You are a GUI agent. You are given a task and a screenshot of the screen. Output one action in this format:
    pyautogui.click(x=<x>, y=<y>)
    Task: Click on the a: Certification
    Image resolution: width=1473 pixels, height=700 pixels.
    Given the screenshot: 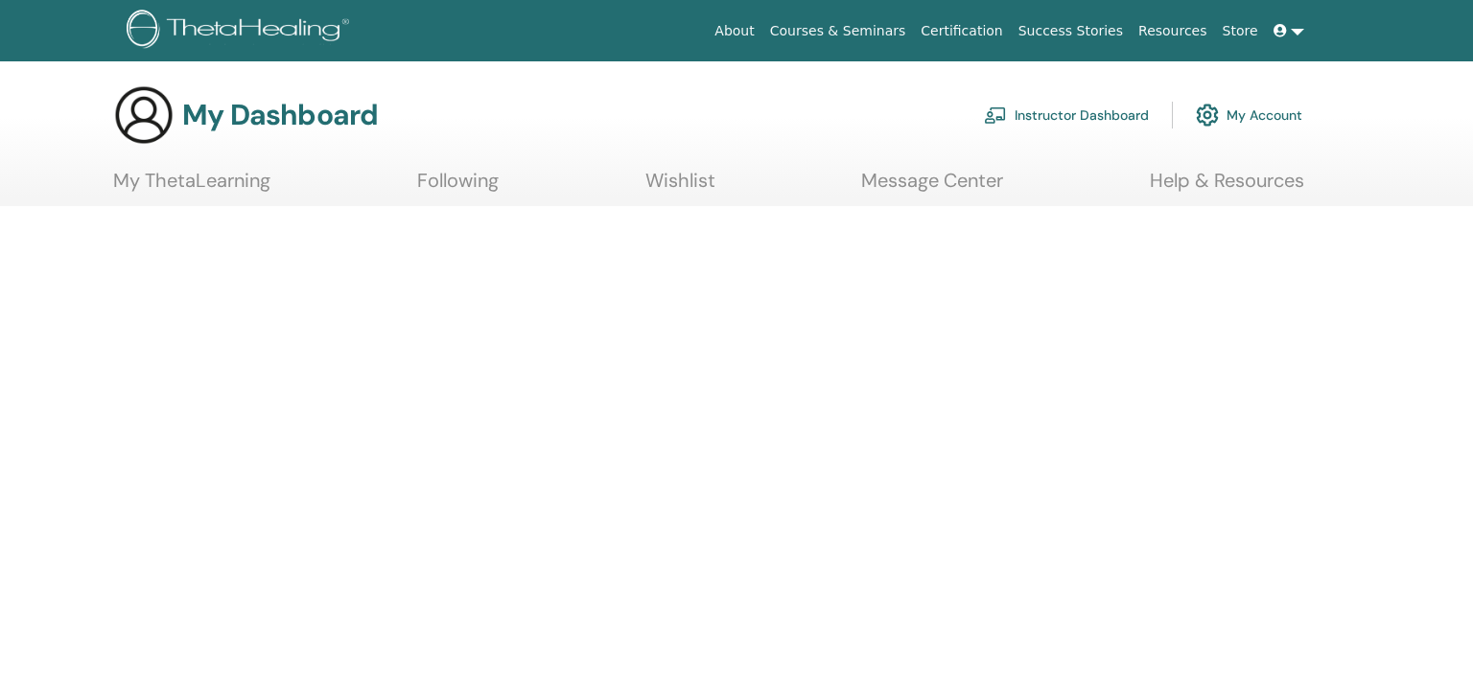 What is the action you would take?
    pyautogui.click(x=961, y=31)
    